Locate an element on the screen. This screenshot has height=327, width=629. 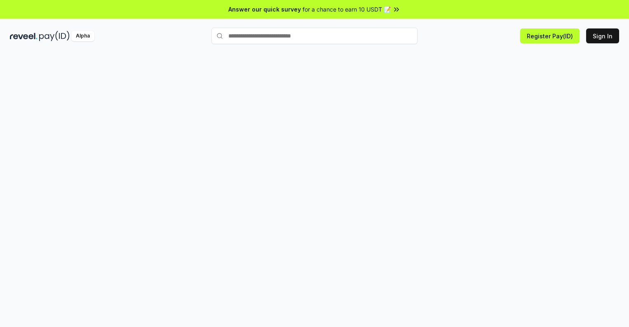
img: reveel_dark is located at coordinates (24, 36).